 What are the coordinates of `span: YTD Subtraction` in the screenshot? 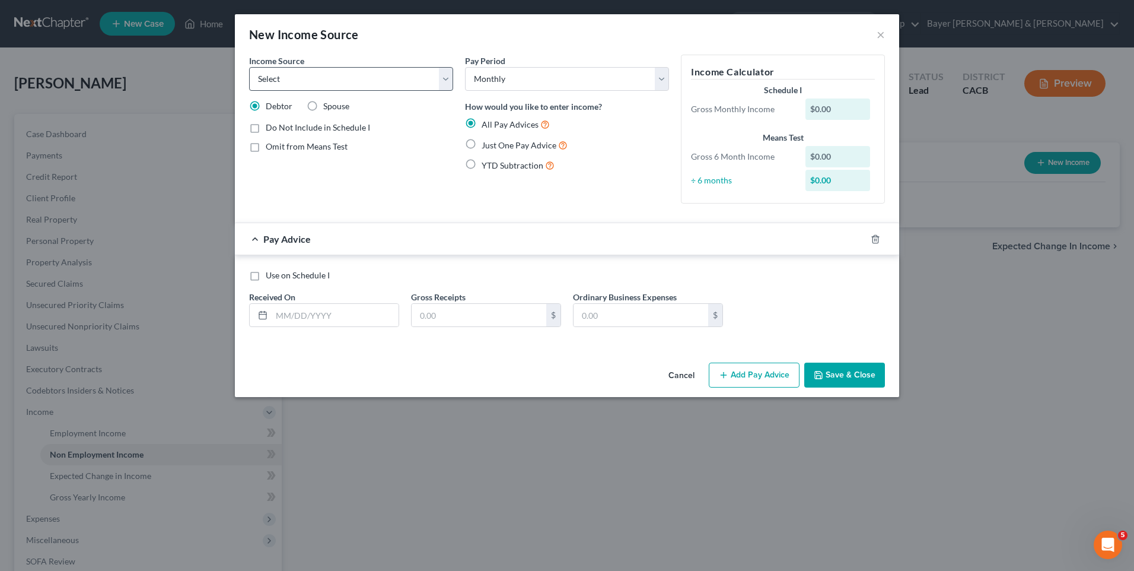 It's located at (512, 165).